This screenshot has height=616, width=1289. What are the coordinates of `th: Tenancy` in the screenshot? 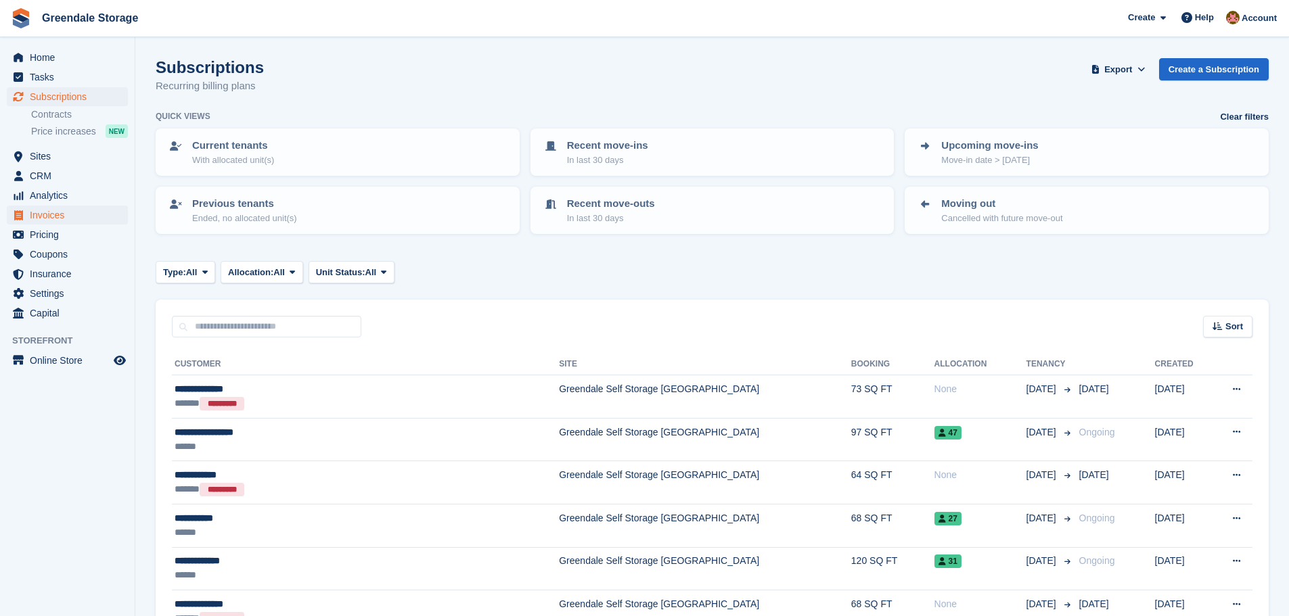 It's located at (1050, 365).